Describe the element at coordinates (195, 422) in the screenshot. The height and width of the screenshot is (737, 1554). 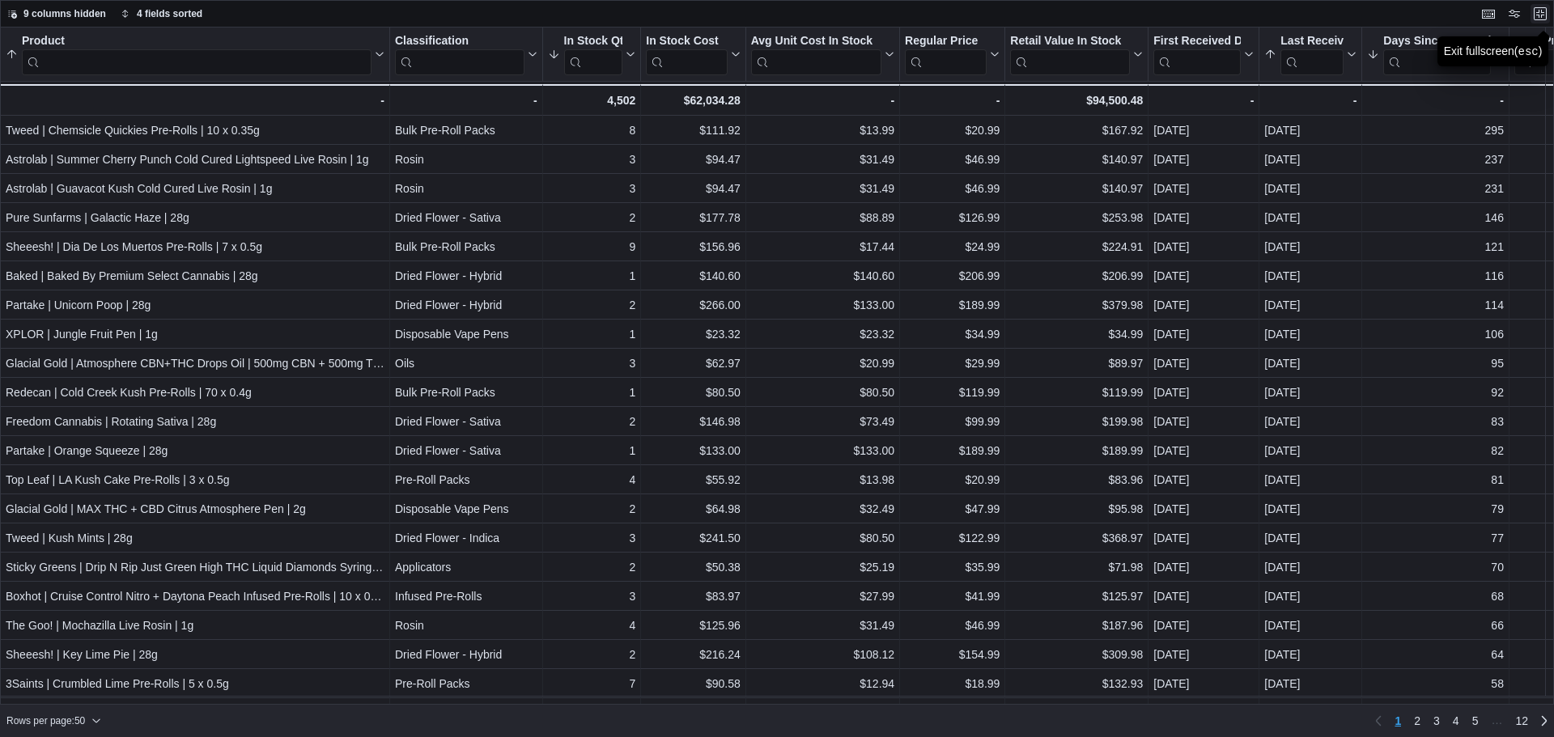
I see `div: Freedom Cannabis | Rotating Sativa | 28g` at that location.